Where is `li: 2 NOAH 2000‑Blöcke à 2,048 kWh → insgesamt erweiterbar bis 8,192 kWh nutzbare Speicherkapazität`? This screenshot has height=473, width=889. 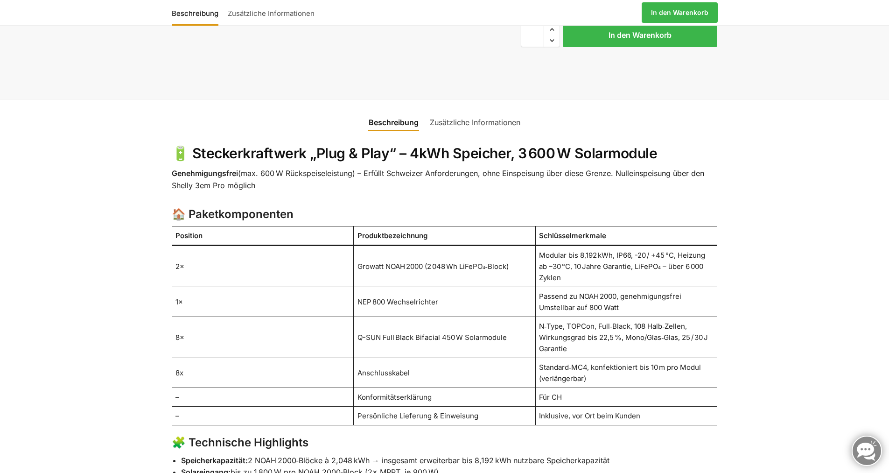 li: 2 NOAH 2000‑Blöcke à 2,048 kWh → insgesamt erweiterbar bis 8,192 kWh nutzbare Speicherkapazität is located at coordinates (450, 461).